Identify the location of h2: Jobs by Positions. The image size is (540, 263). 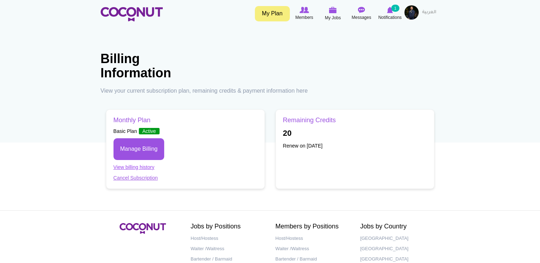
(228, 227).